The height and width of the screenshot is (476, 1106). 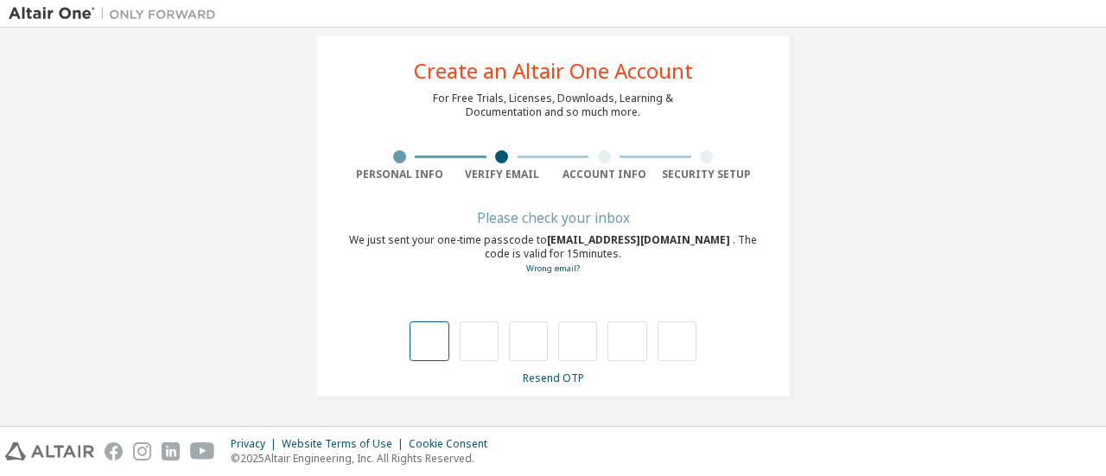 I want to click on div: Website Terms of Use, so click(x=345, y=444).